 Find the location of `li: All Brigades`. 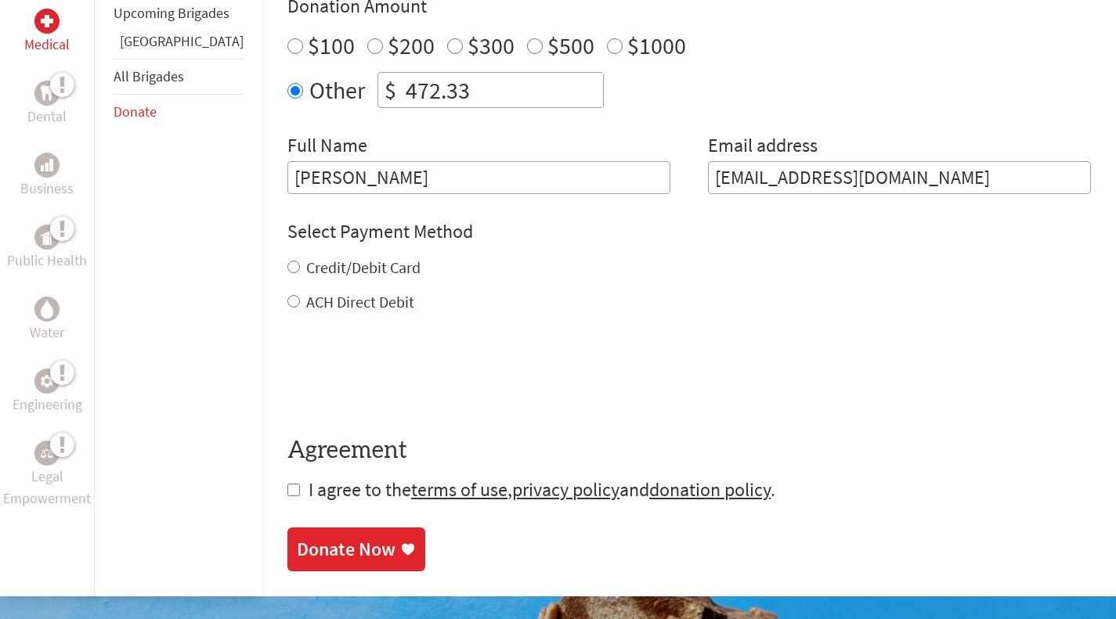

li: All Brigades is located at coordinates (179, 77).